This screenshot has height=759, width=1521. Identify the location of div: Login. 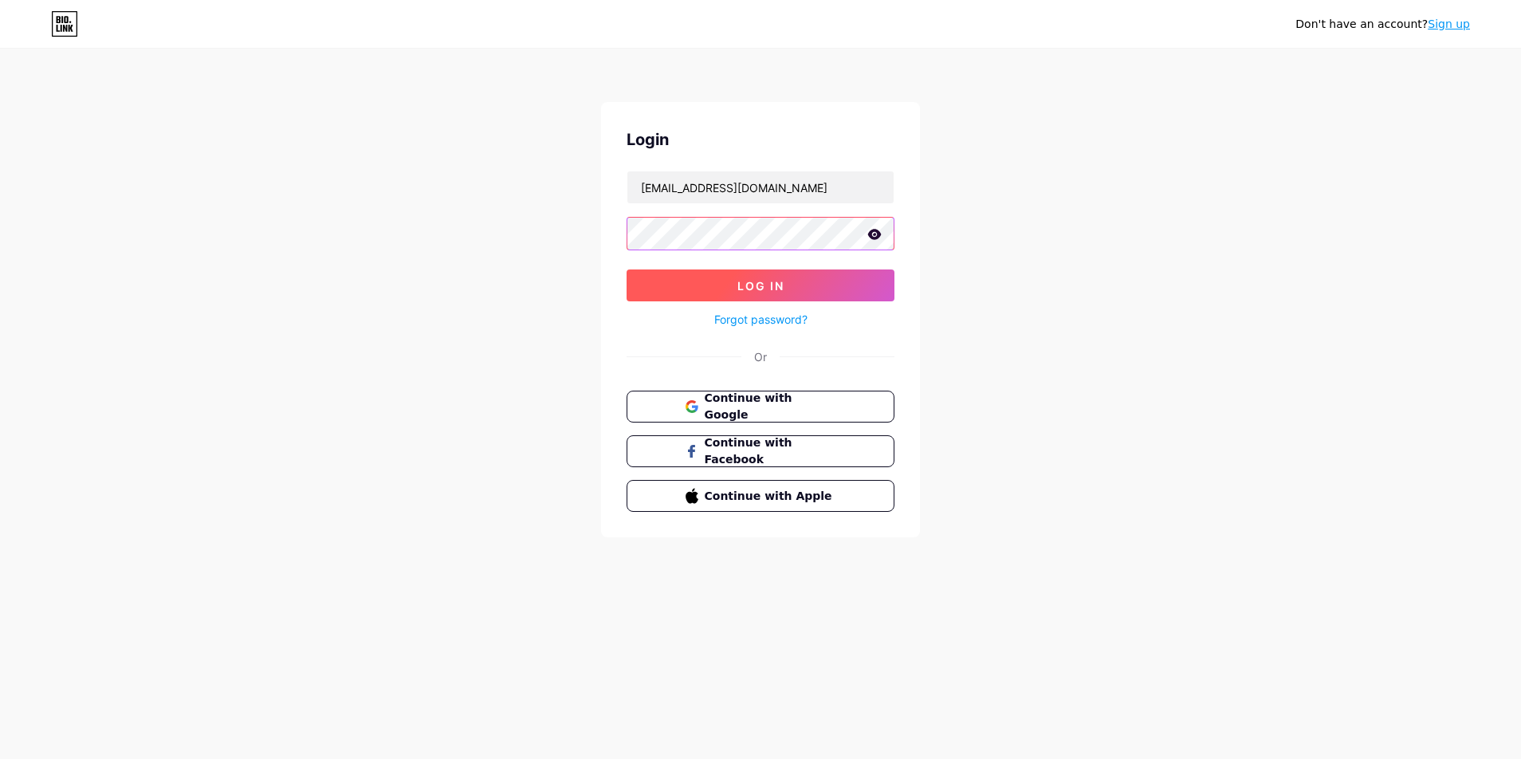
(760, 139).